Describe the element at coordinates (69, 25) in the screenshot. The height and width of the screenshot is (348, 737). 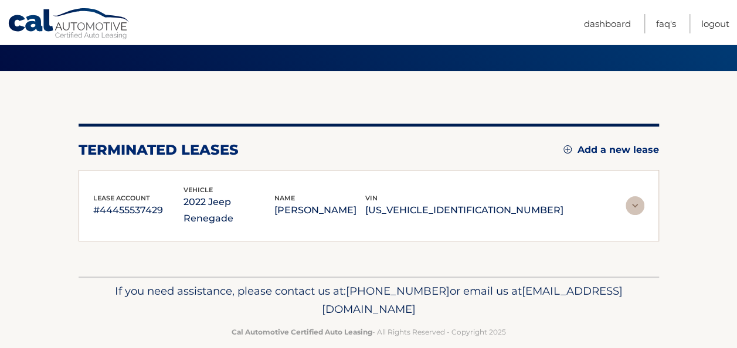
I see `a: Cal Automotive` at that location.